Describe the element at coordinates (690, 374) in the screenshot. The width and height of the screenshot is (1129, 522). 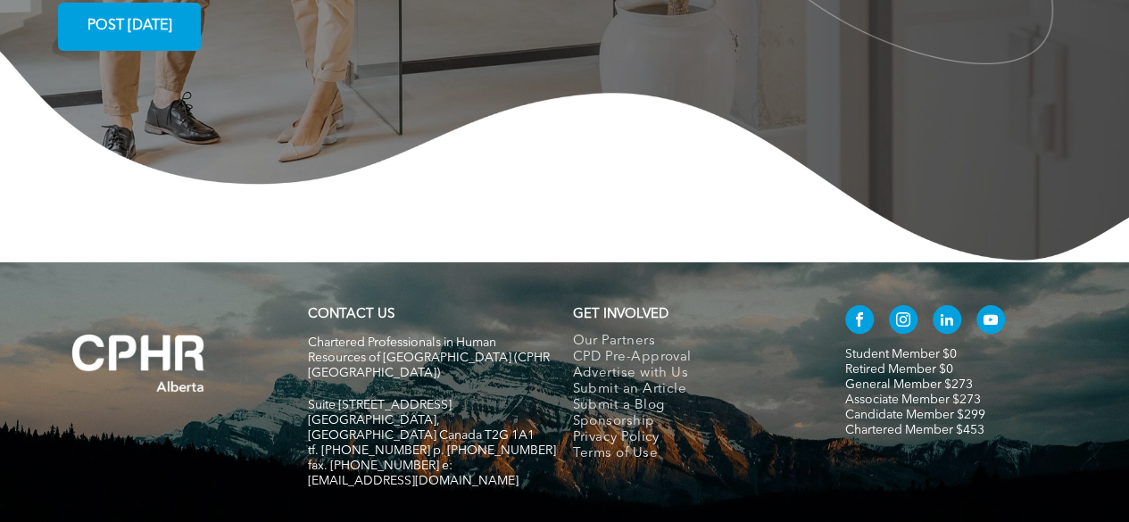
I see `a: Advertise with Us` at that location.